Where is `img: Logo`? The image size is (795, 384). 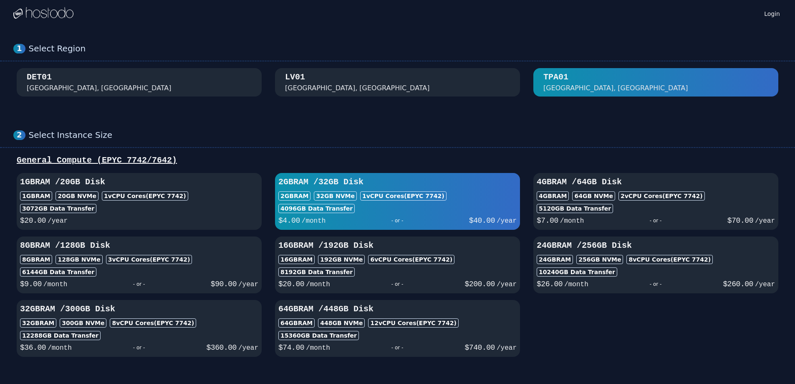
img: Logo is located at coordinates (43, 13).